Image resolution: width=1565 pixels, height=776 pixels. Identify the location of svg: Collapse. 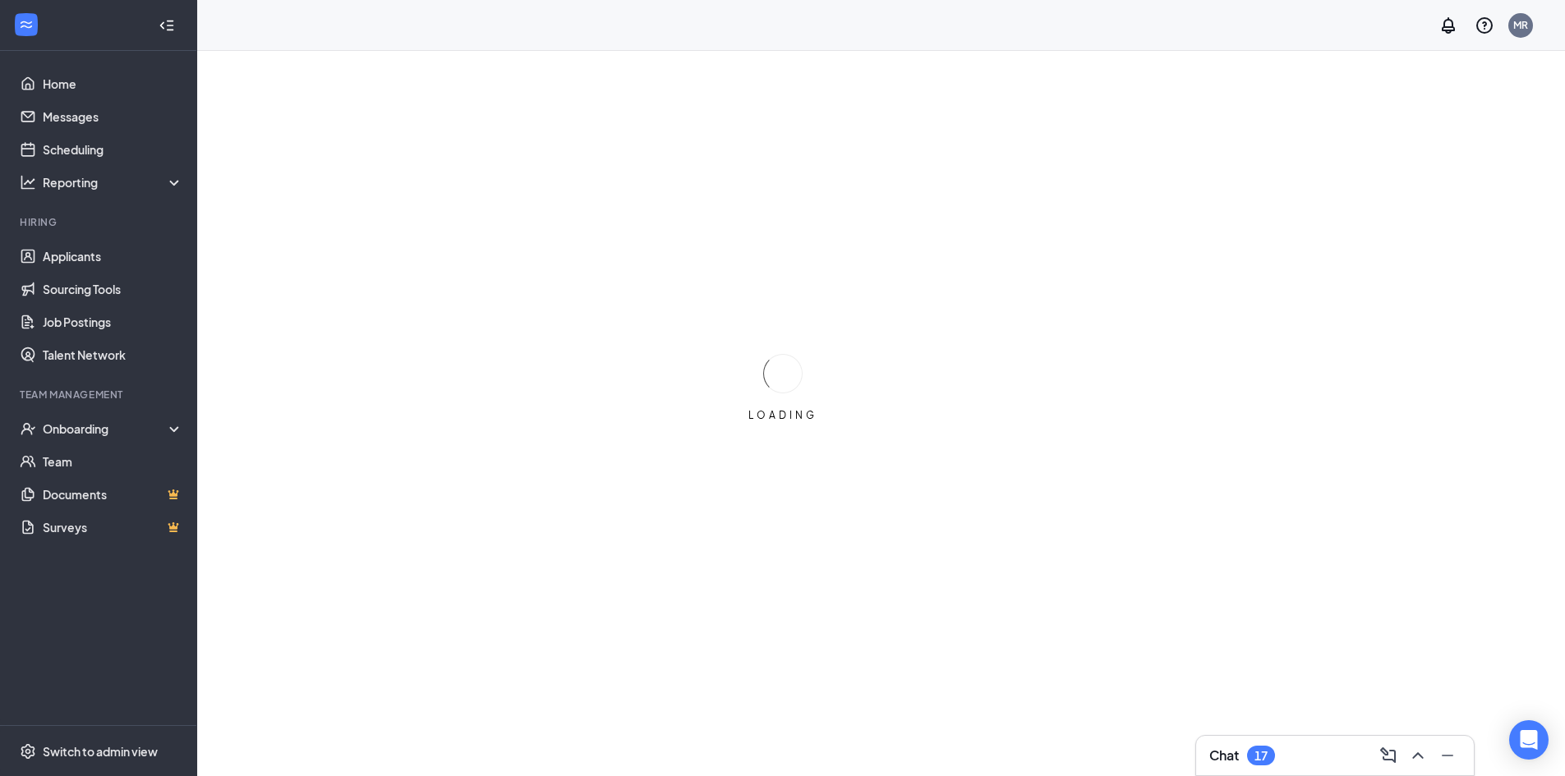
(167, 25).